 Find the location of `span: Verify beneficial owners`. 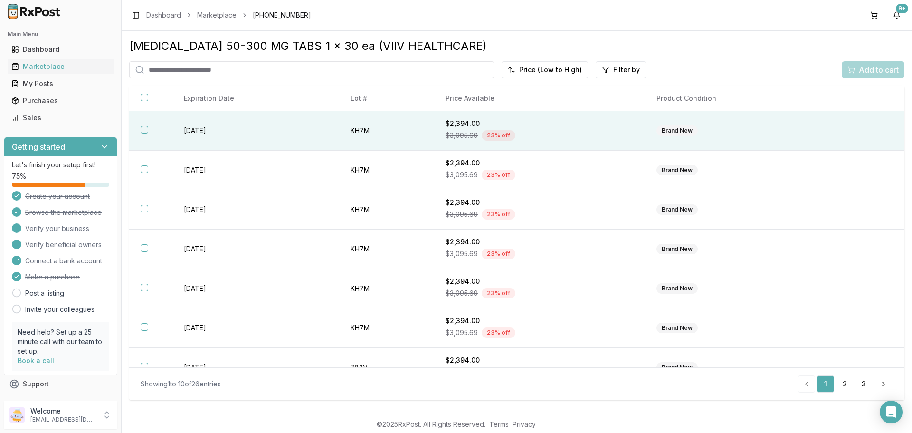

span: Verify beneficial owners is located at coordinates (63, 245).